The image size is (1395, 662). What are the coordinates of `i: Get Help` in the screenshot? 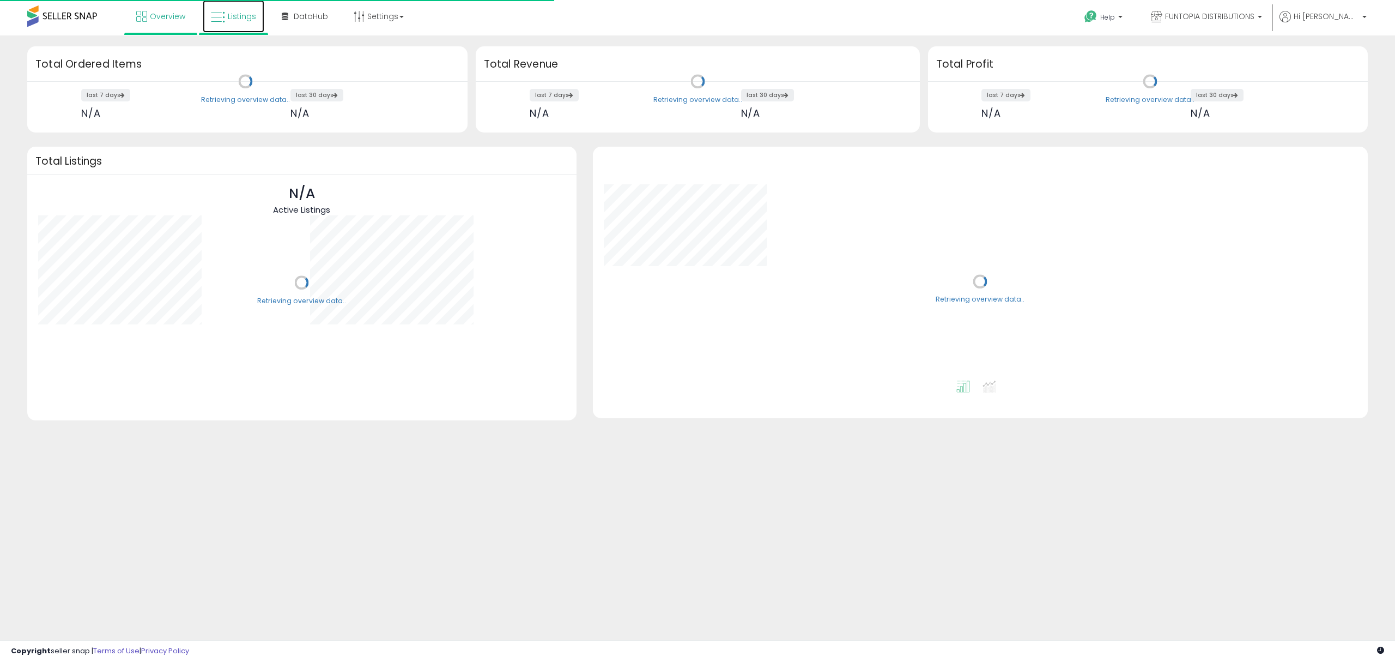 It's located at (1091, 16).